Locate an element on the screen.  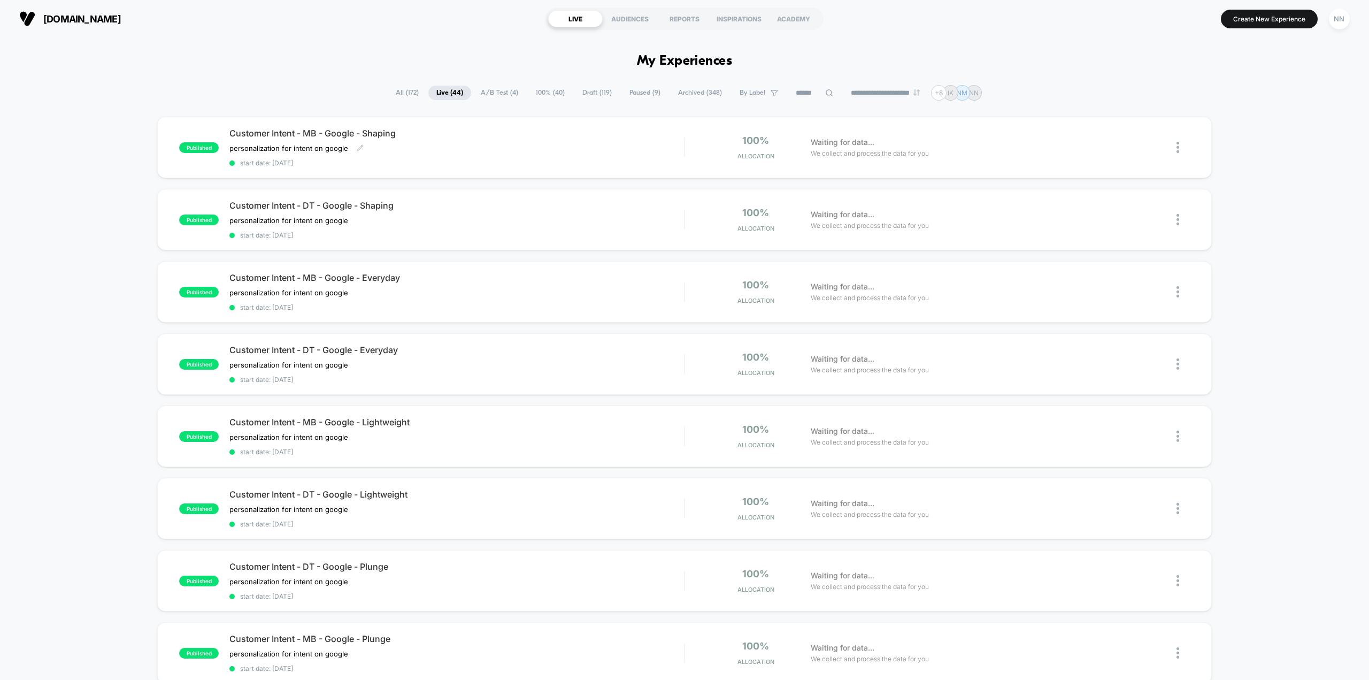
span: All ( 172 ) is located at coordinates (407, 93).